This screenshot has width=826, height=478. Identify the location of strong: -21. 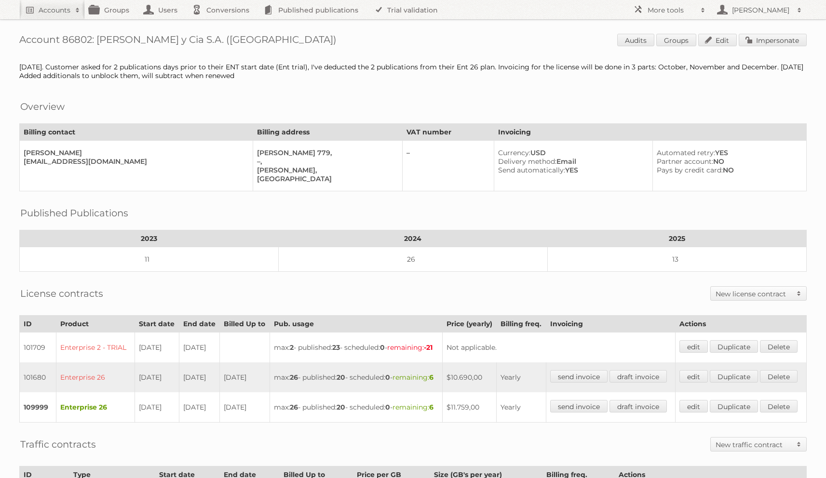
(428, 348).